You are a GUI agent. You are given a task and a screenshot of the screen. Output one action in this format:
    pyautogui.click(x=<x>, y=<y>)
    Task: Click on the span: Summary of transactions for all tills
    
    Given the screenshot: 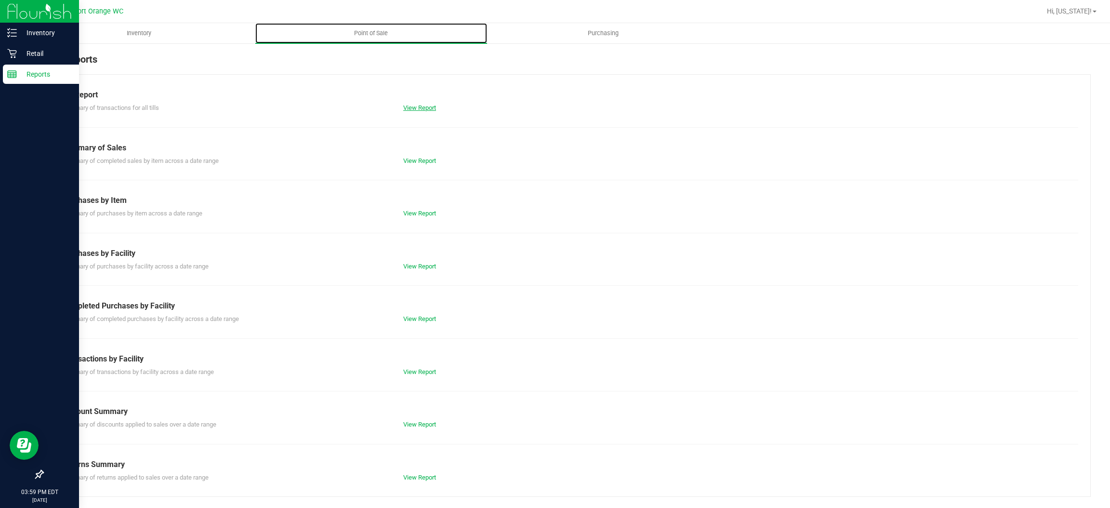 What is the action you would take?
    pyautogui.click(x=110, y=107)
    